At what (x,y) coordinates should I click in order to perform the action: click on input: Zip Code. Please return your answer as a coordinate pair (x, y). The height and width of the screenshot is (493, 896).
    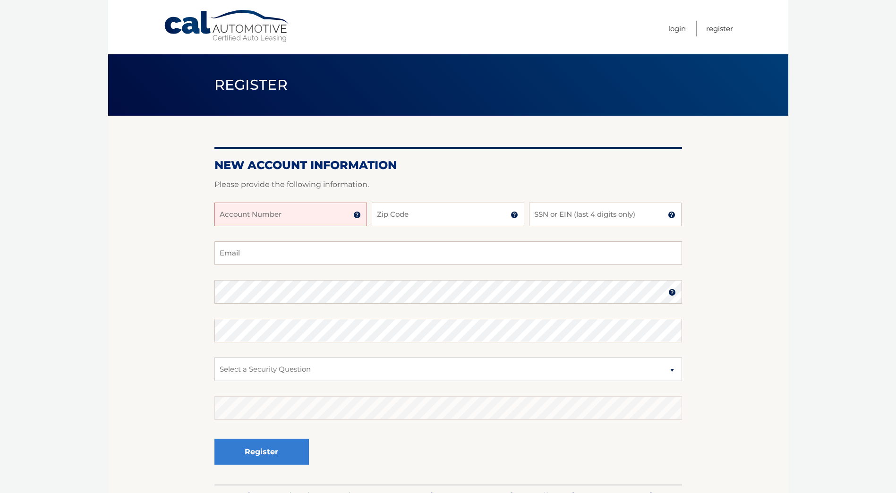
    Looking at the image, I should click on (448, 214).